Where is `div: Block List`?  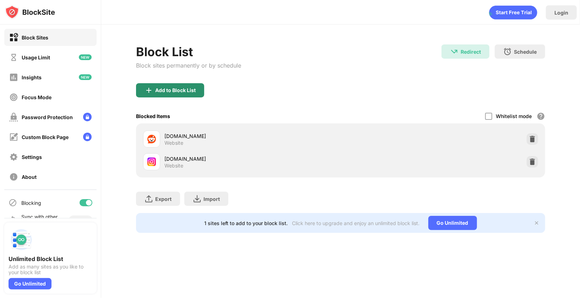
div: Block List is located at coordinates (189, 51).